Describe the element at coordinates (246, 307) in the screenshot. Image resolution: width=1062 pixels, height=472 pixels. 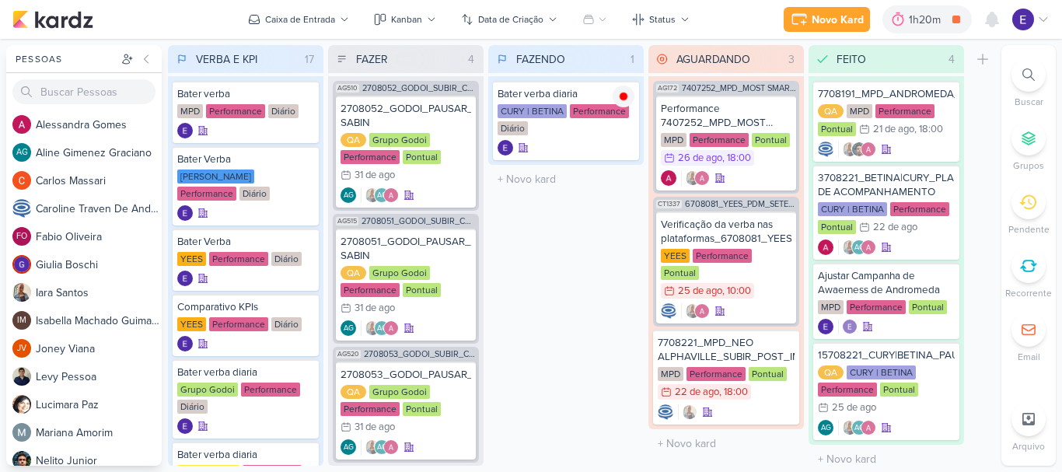
I see `div: Comparativo KPIs` at that location.